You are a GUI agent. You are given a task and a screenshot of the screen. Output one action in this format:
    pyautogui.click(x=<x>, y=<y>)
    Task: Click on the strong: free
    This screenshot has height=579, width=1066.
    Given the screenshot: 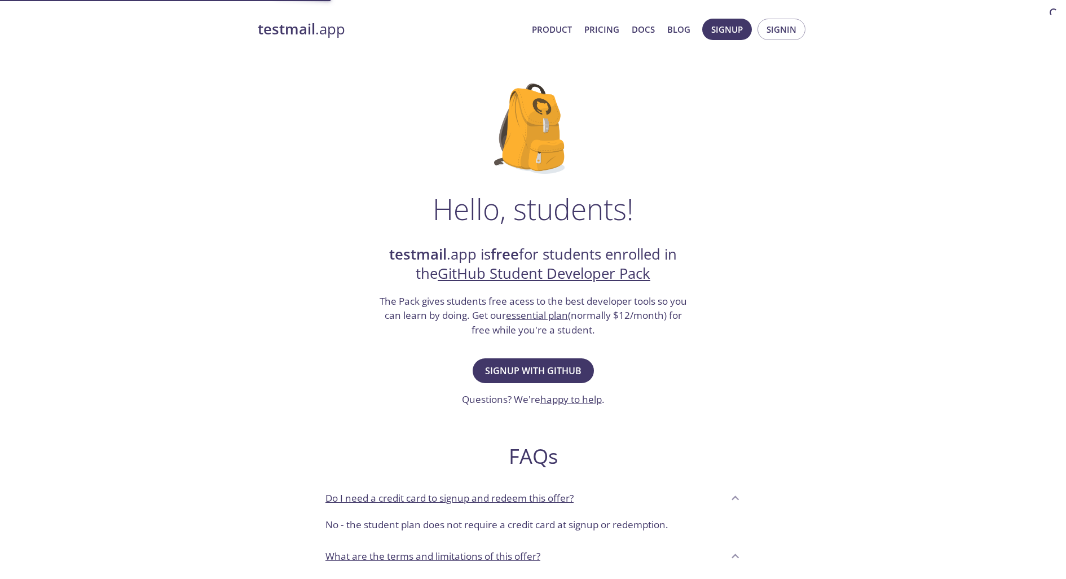 What is the action you would take?
    pyautogui.click(x=505, y=254)
    